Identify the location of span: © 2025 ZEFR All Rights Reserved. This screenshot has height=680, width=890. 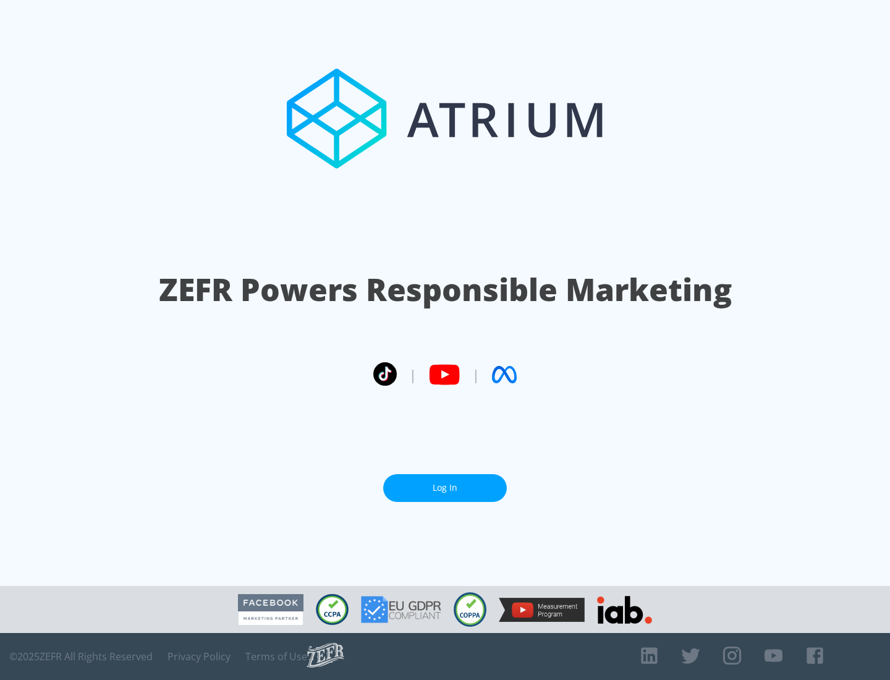
(81, 657).